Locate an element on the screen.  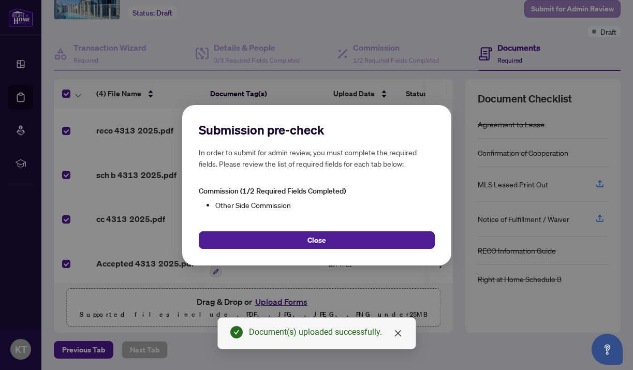
button: Close is located at coordinates (317, 240).